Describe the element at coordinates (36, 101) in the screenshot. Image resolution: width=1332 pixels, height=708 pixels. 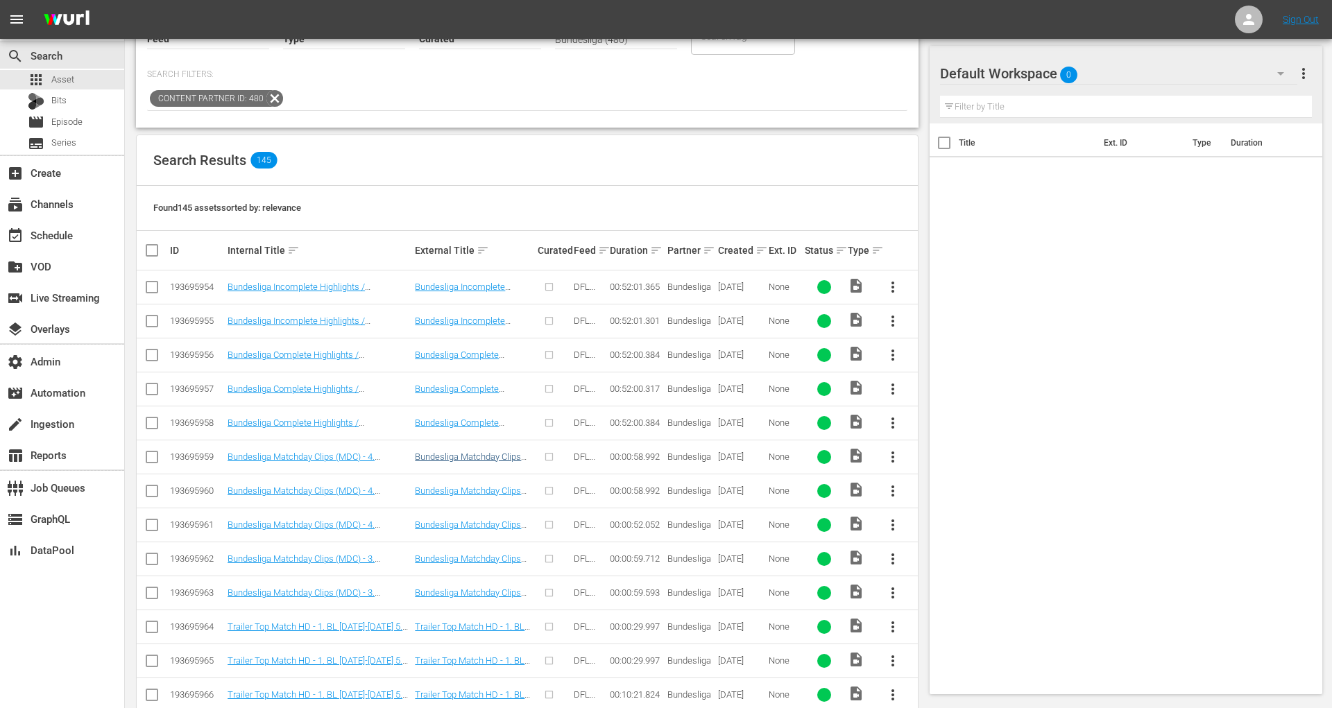
I see `div: Bits` at that location.